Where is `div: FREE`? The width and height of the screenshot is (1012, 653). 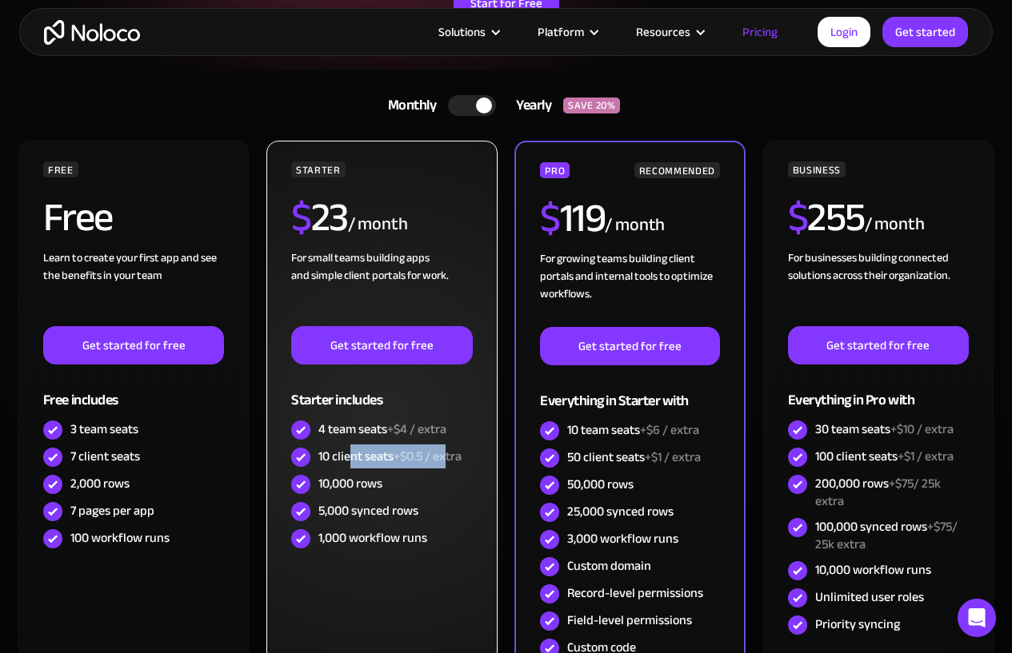
div: FREE is located at coordinates (61, 170).